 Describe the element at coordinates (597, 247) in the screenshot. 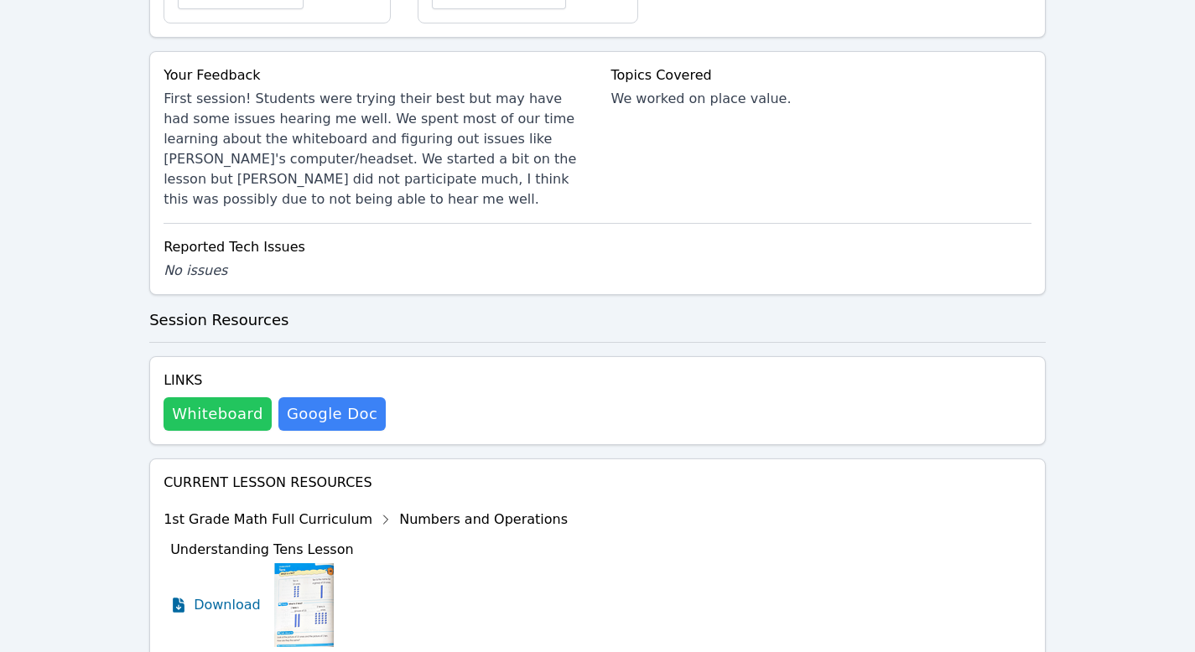

I see `div: Reported Tech Issues` at that location.